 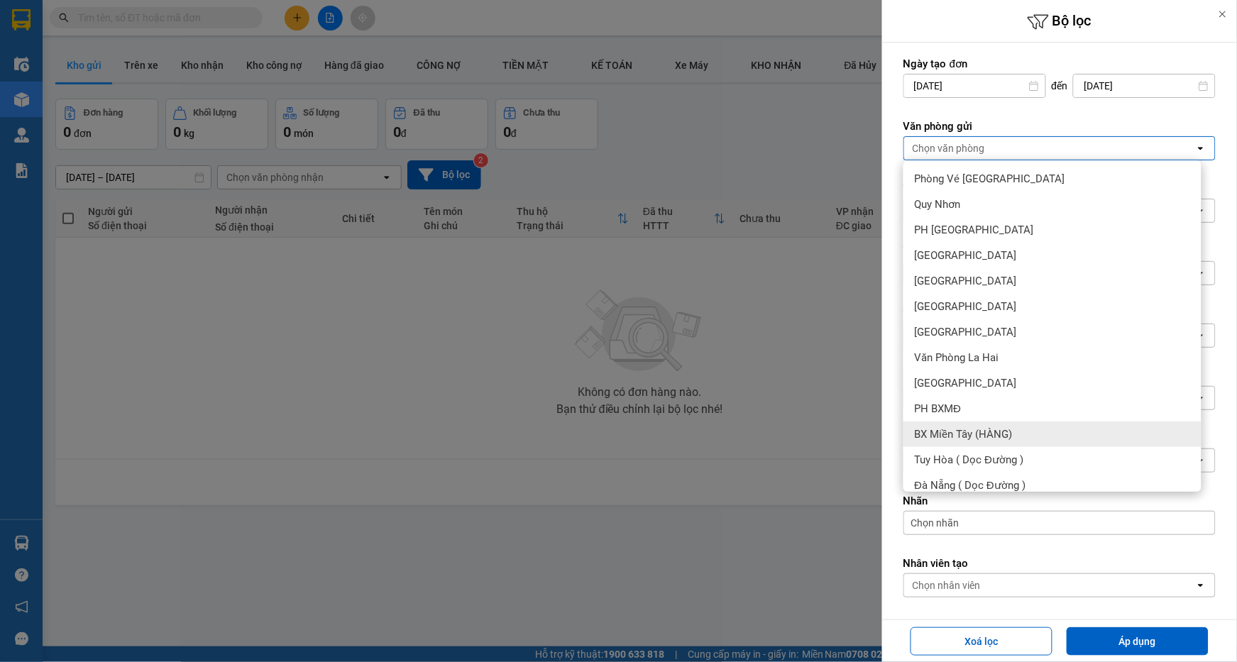 I want to click on span: Tuy Hòa ( Dọc Đường ), so click(x=969, y=460).